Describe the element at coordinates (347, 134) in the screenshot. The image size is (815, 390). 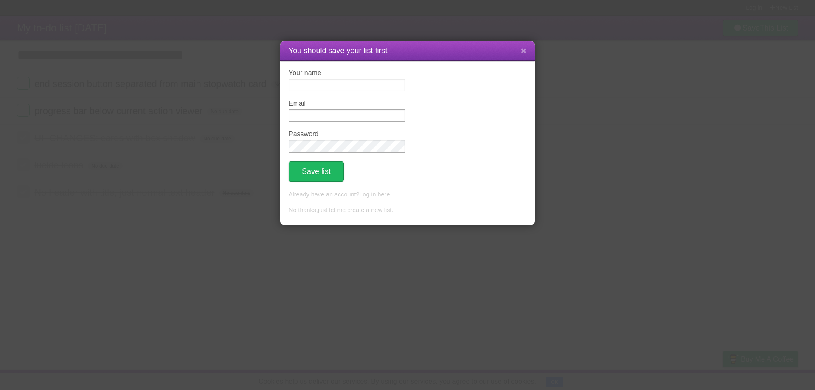
I see `label: Password` at that location.